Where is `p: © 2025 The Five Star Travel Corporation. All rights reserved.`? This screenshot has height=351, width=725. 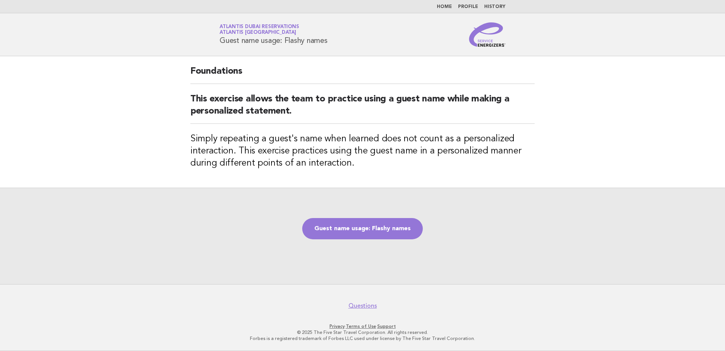
p: © 2025 The Five Star Travel Corporation. All rights reserved. is located at coordinates (363, 332).